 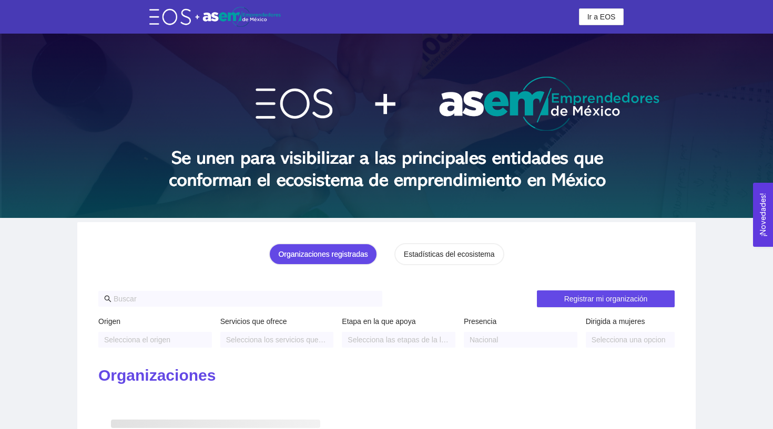 What do you see at coordinates (215, 16) in the screenshot?
I see `img: eos-asem-logo.38b026ae.png` at bounding box center [215, 16].